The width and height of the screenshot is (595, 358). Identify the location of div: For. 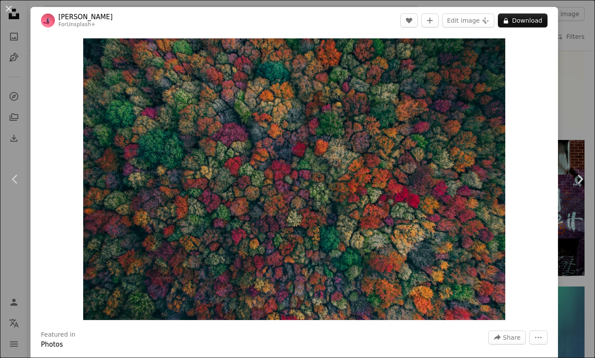
(85, 25).